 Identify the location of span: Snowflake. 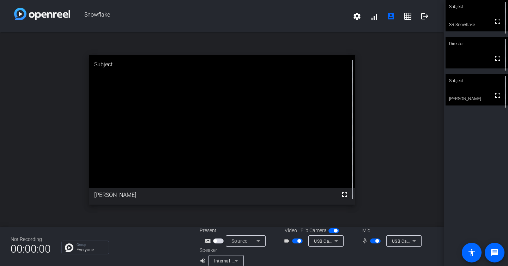
(209, 16).